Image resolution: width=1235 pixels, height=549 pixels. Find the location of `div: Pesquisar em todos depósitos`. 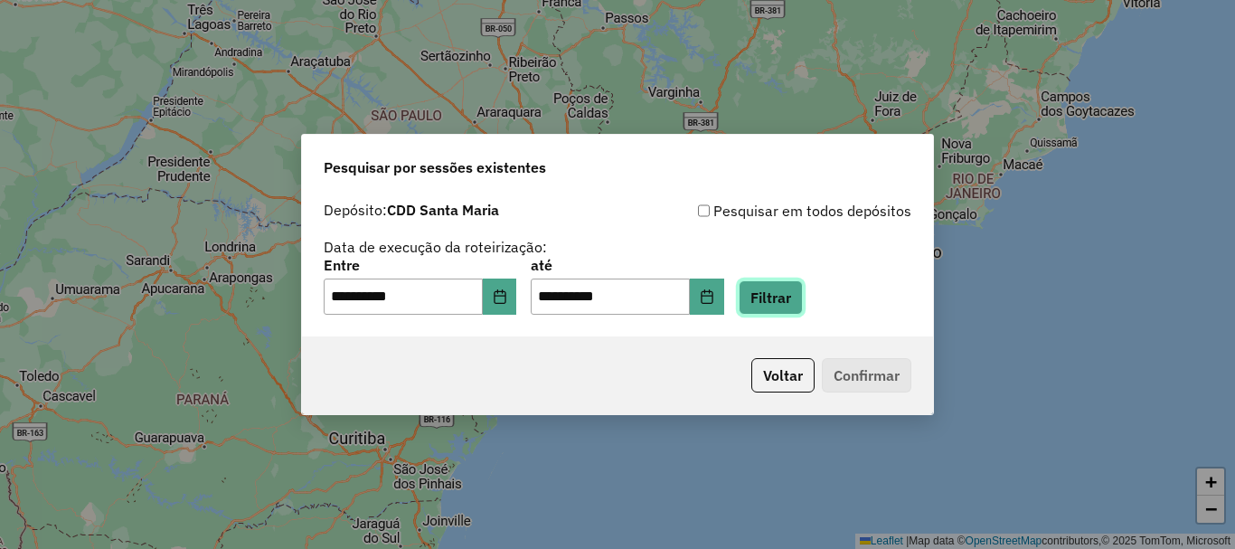

div: Pesquisar em todos depósitos is located at coordinates (764, 211).